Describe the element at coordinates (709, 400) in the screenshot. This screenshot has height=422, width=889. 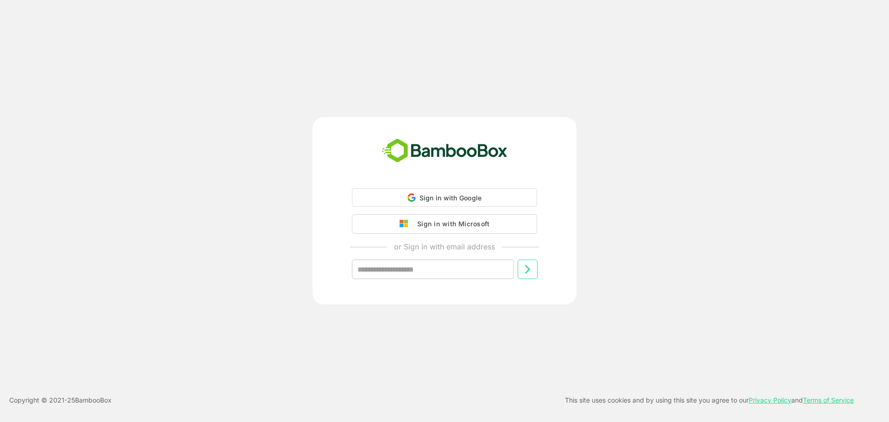
I see `p: This site uses cookies and by using this site you agree to our and` at that location.